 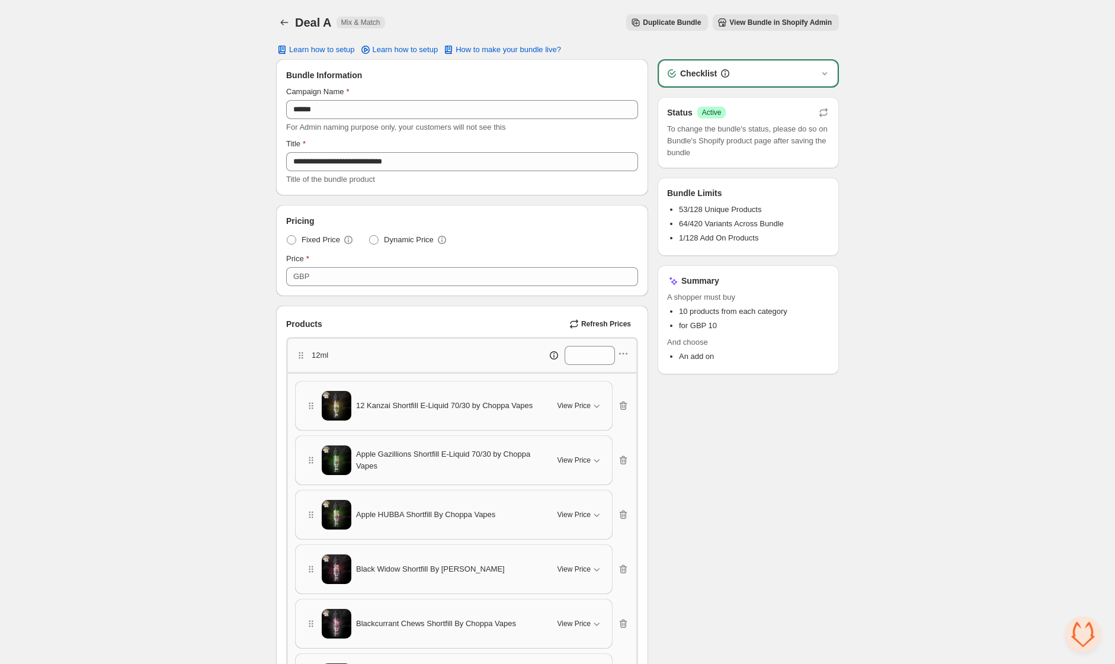 I want to click on h3: Status, so click(x=680, y=113).